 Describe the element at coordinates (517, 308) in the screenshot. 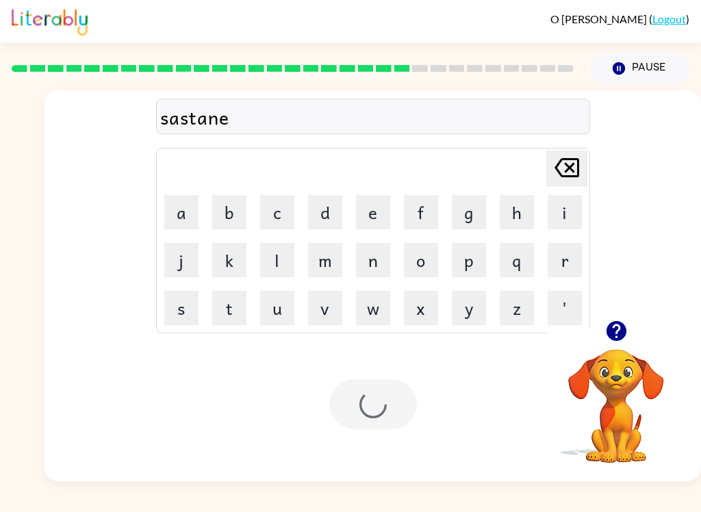

I see `button: z` at that location.